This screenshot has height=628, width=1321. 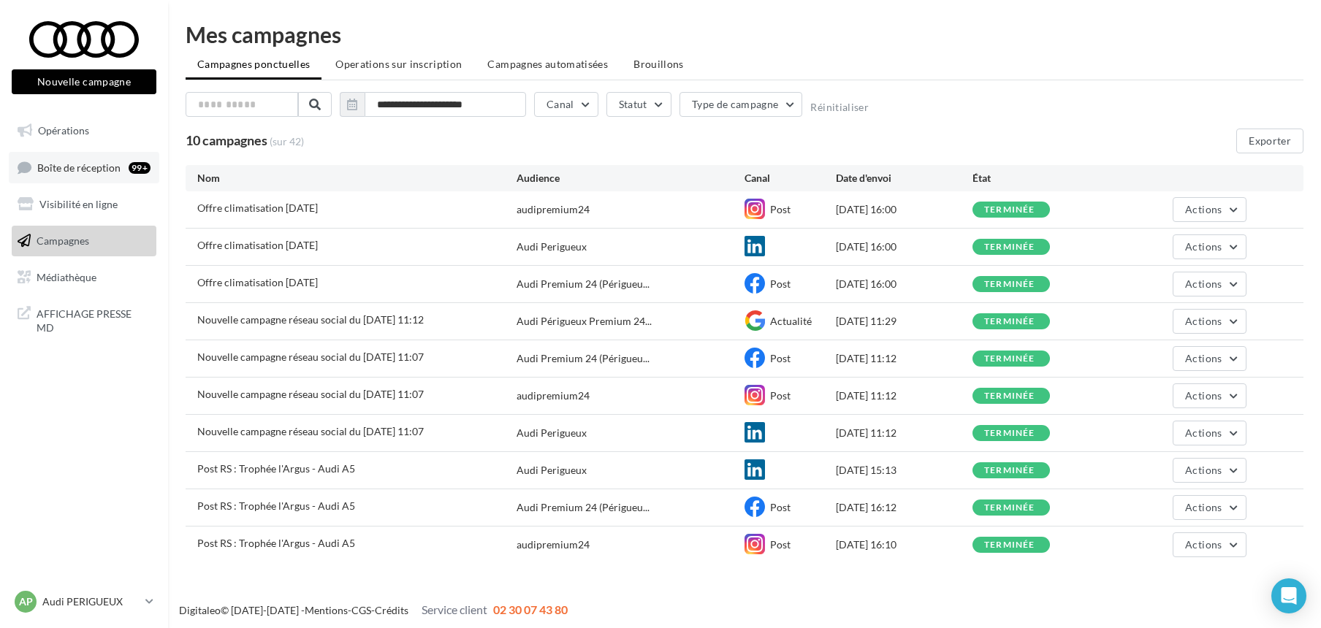 What do you see at coordinates (361, 610) in the screenshot?
I see `a: CGS` at bounding box center [361, 610].